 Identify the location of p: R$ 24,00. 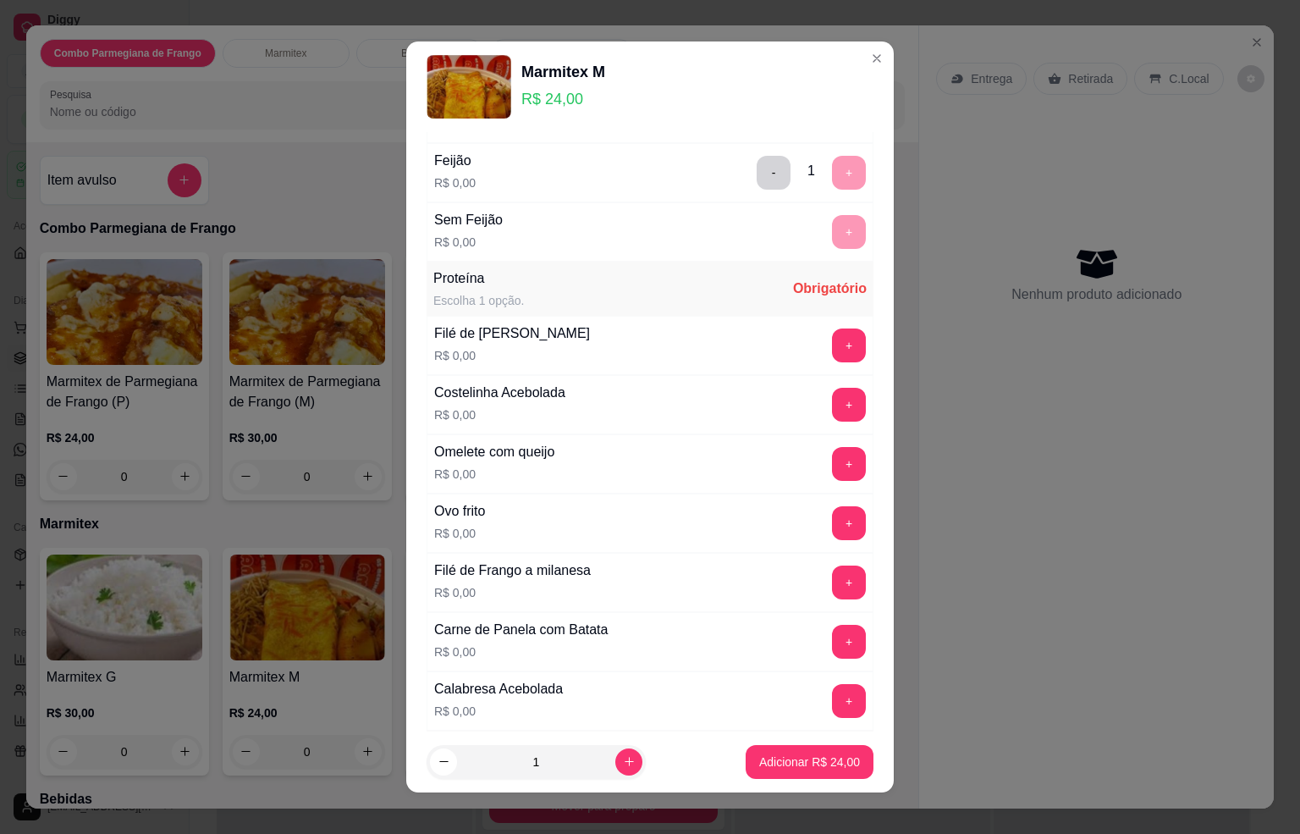
(563, 99).